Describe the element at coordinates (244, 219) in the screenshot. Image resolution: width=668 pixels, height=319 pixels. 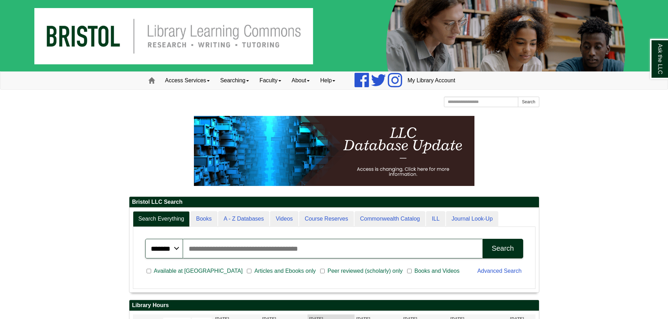
I see `a: A - Z Databases` at that location.